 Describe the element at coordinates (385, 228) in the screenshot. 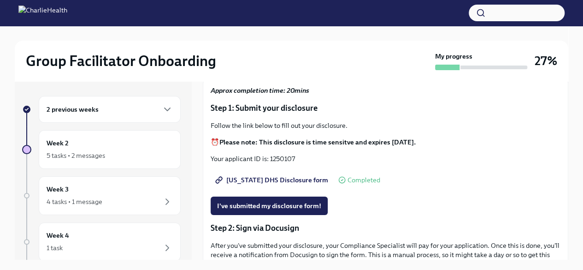

I see `p: Step 2: Sign via Docusign` at that location.